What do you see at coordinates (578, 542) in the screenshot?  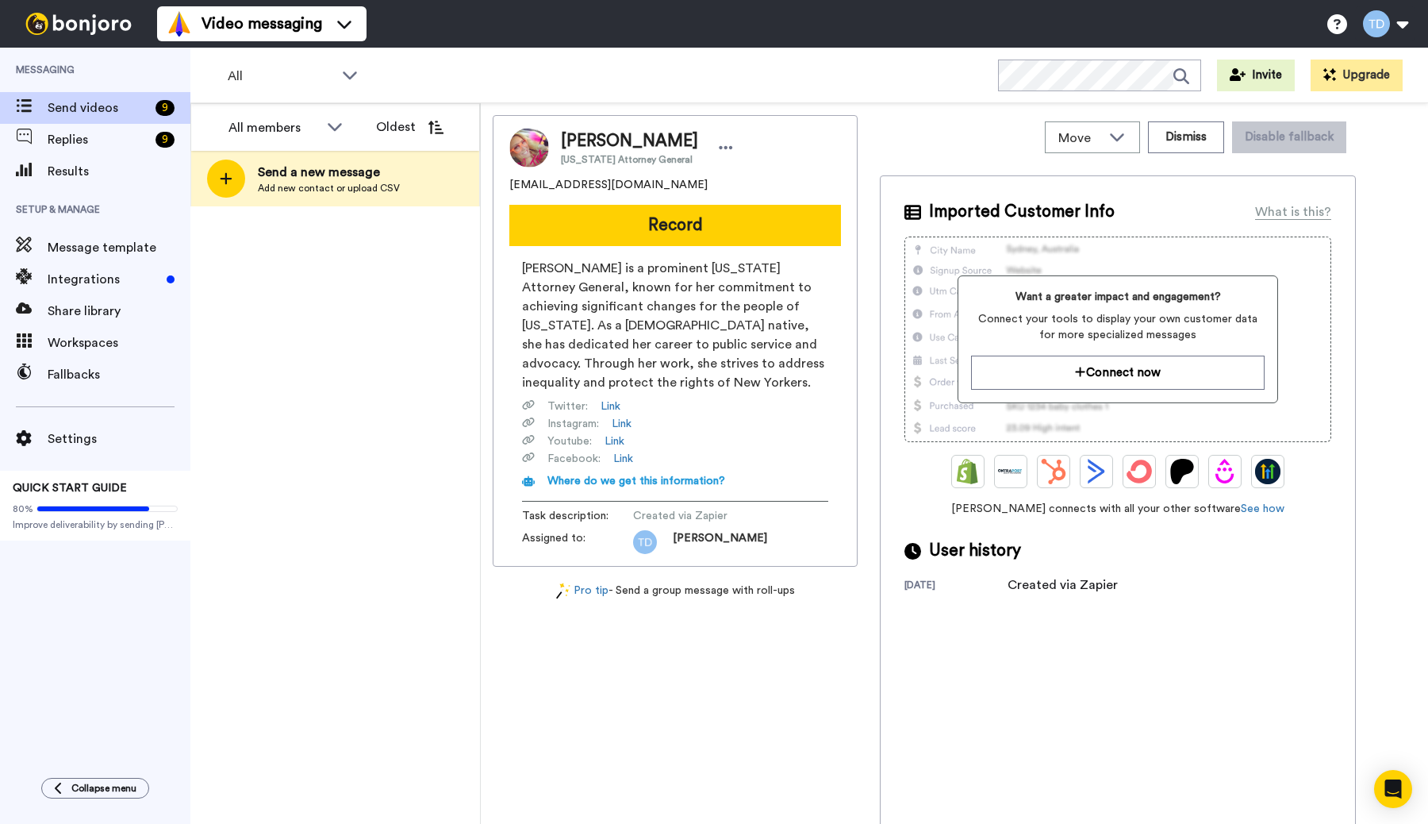 I see `span: Assigned to:` at bounding box center [578, 542].